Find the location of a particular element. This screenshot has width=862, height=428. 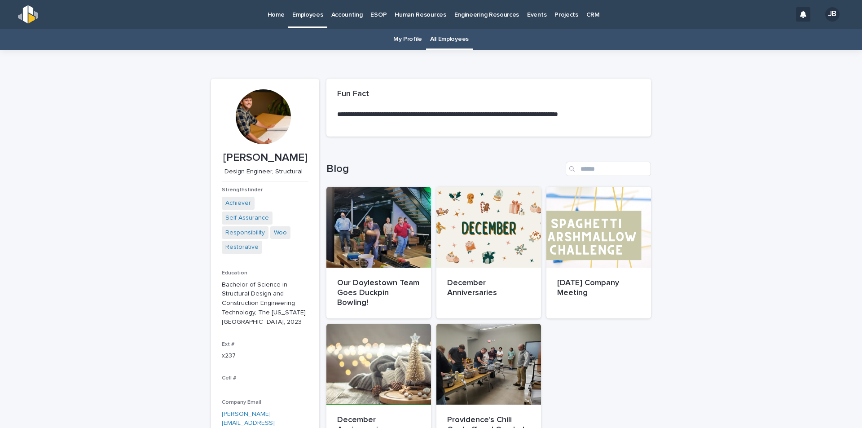

a: Restorative is located at coordinates (242, 247).